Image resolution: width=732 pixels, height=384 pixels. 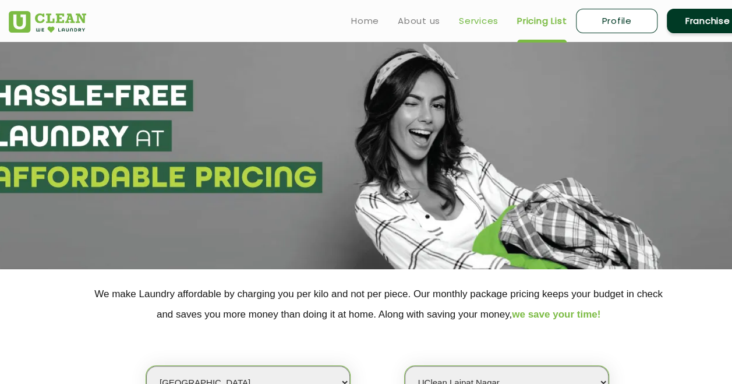 I want to click on a: About us, so click(x=419, y=21).